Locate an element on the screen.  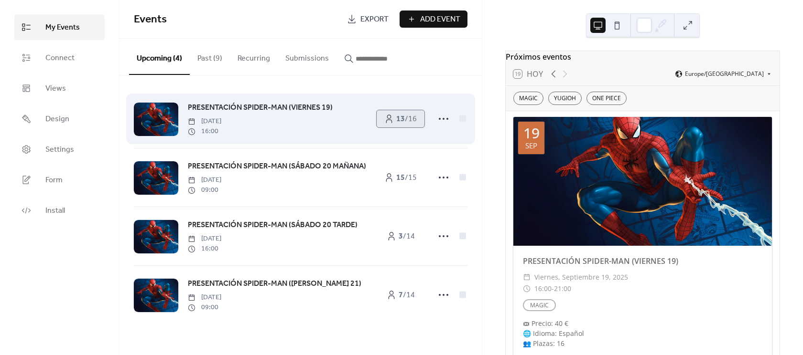
a: My Events is located at coordinates (59, 27).